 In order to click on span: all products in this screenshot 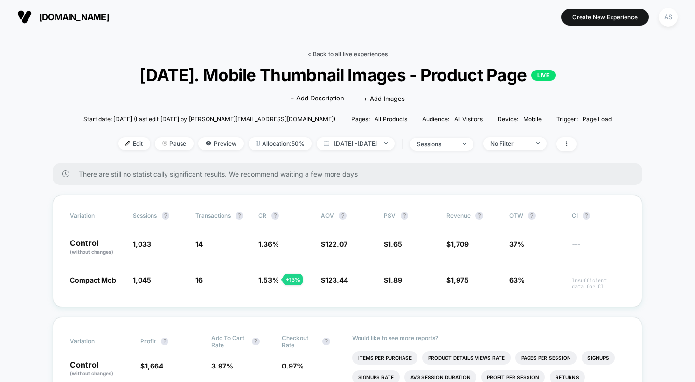, I will do `click(391, 119)`.